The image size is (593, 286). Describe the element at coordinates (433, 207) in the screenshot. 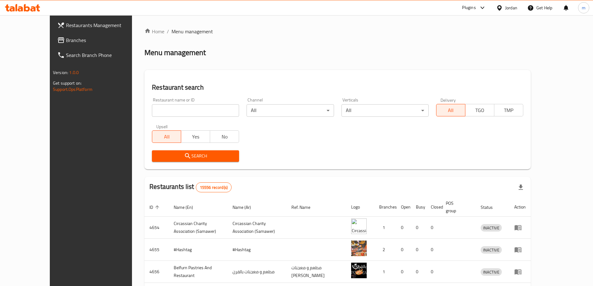

I see `th: Closed` at that location.